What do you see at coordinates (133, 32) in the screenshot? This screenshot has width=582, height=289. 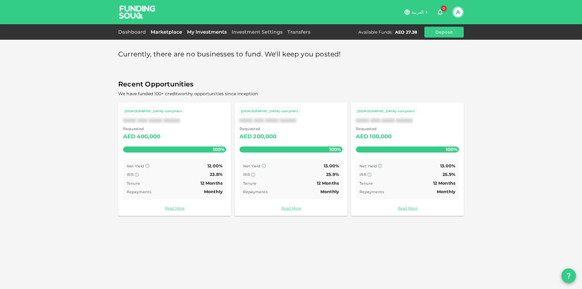 I see `a: Dashboard` at bounding box center [133, 32].